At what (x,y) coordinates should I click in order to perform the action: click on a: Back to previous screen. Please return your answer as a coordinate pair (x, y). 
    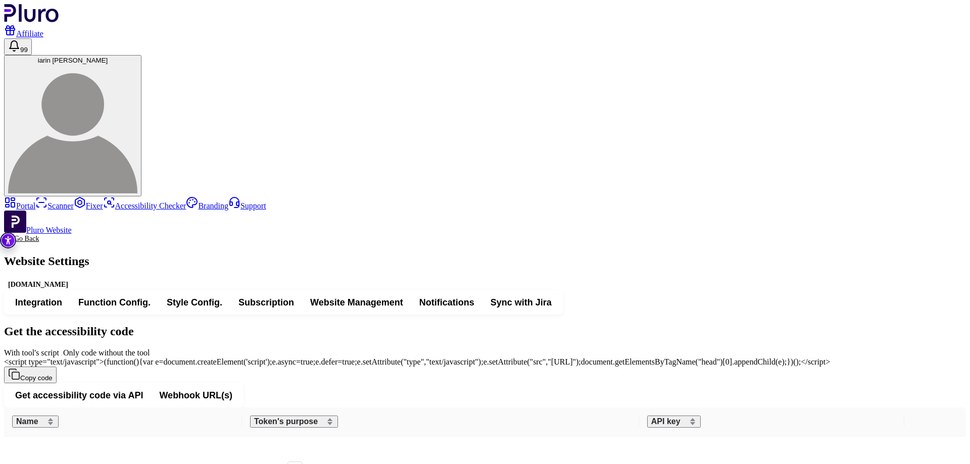
    Looking at the image, I should click on (46, 239).